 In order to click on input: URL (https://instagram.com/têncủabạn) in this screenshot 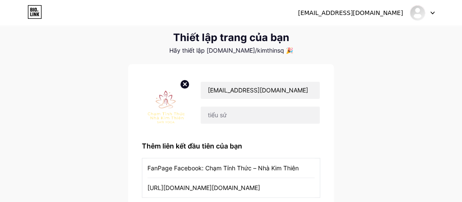, I will do `click(231, 188)`.